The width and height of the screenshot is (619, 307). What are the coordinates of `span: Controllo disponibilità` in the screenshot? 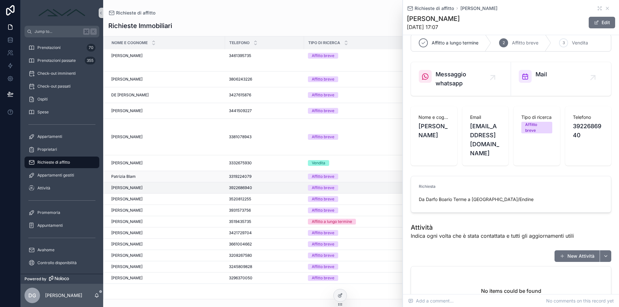 It's located at (57, 263).